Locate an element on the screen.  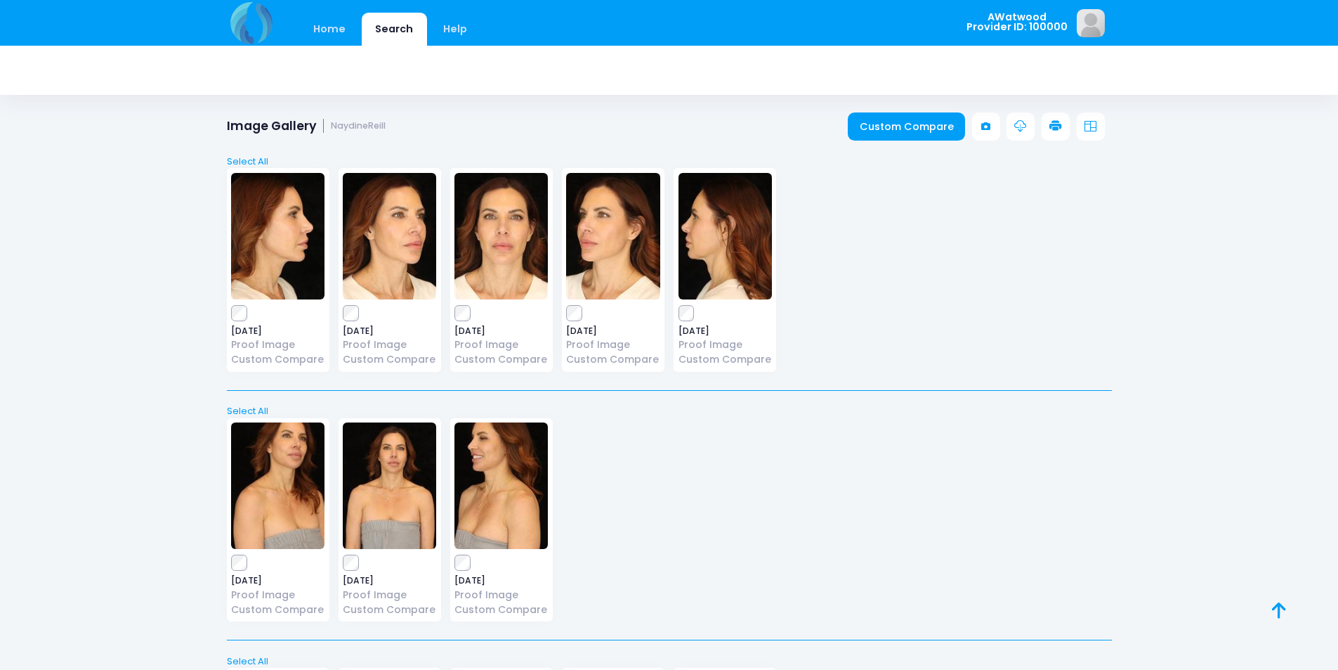
a: Home is located at coordinates (329, 29).